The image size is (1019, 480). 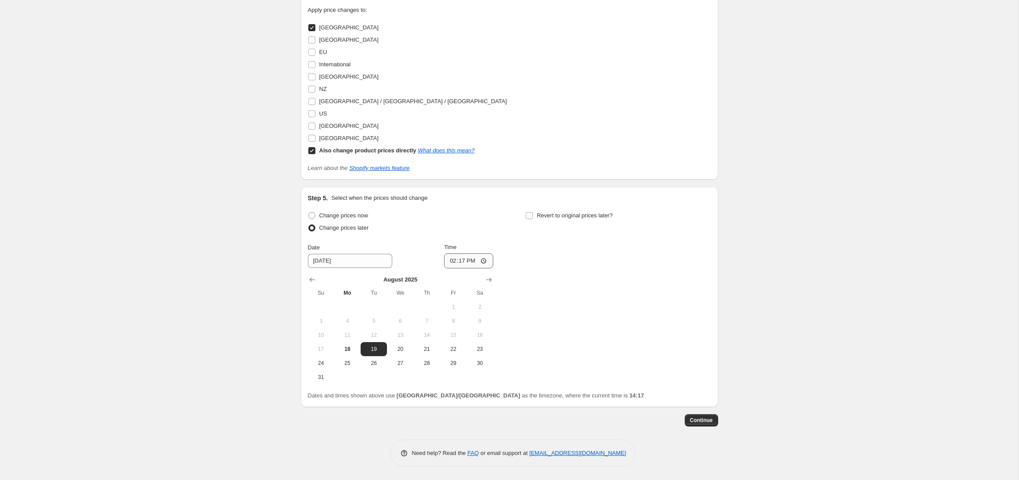 I want to click on span: Sa, so click(x=480, y=293).